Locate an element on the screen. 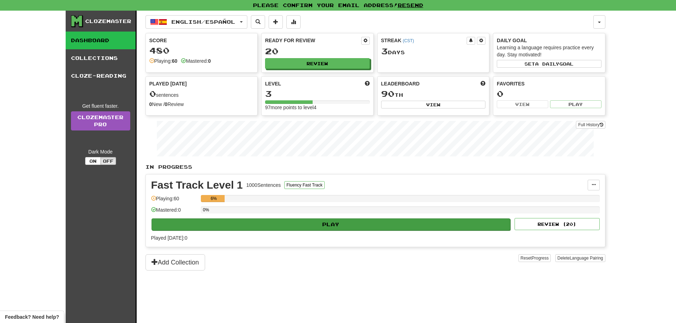 This screenshot has width=676, height=323. div: Score is located at coordinates (202, 40).